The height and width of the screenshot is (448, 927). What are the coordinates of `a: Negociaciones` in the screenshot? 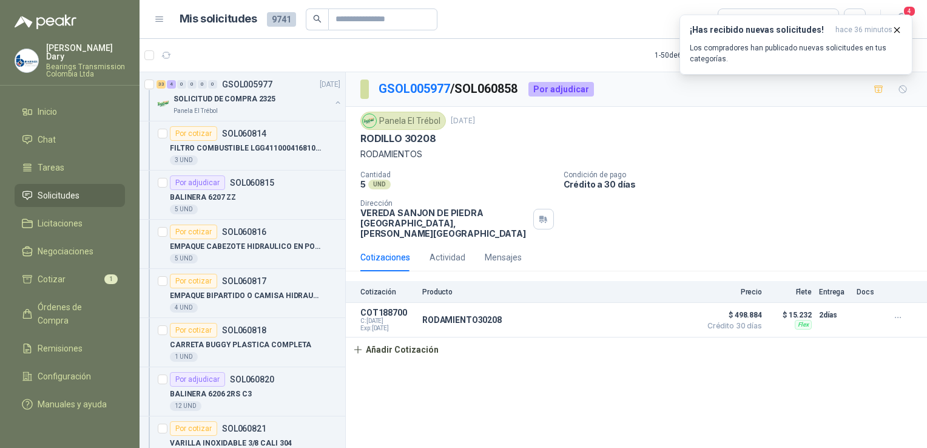 It's located at (70, 251).